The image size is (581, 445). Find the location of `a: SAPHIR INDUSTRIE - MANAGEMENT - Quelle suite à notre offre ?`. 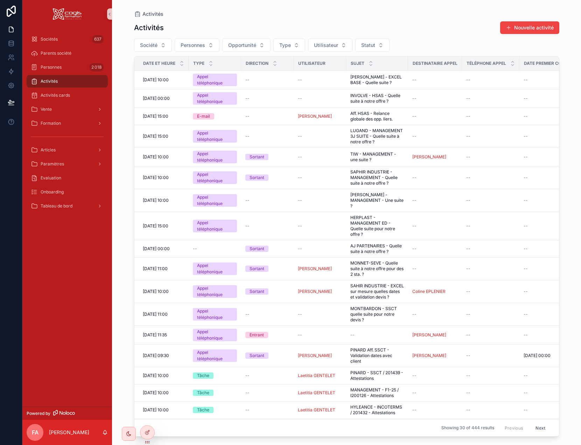

a: SAPHIR INDUSTRIE - MANAGEMENT - Quelle suite à notre offre ? is located at coordinates (377, 178).